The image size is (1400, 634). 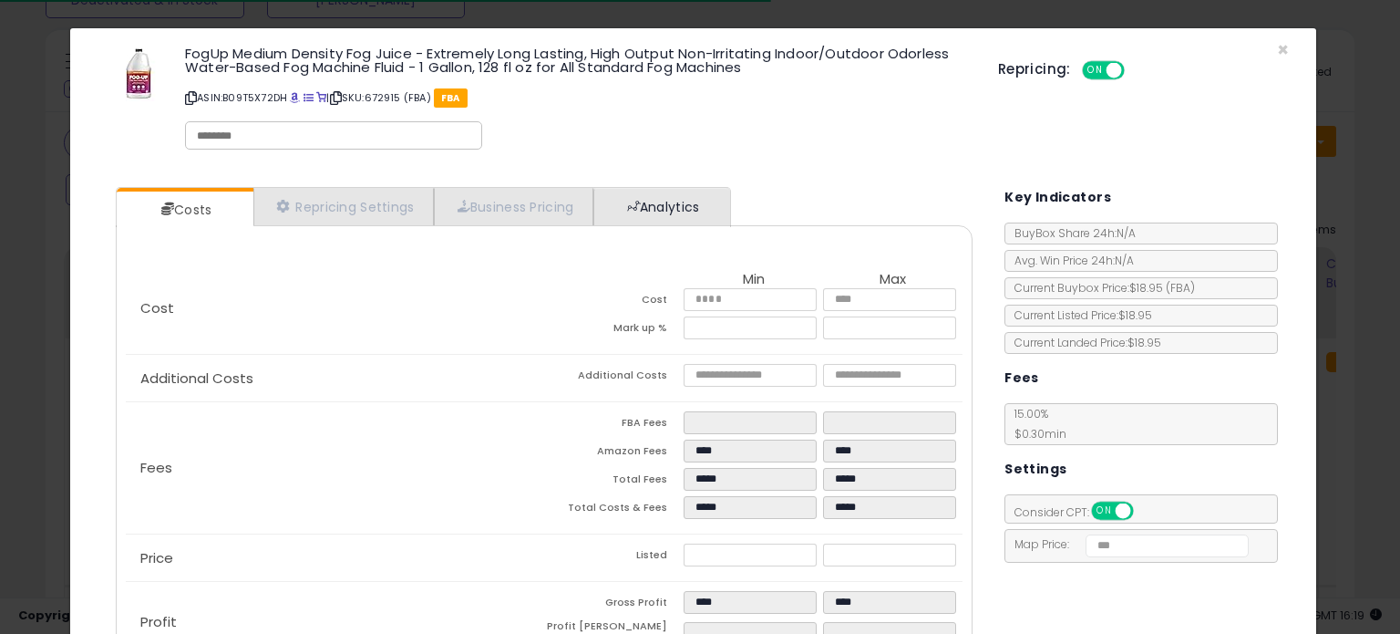 I want to click on span: $18.95, so click(x=1162, y=287).